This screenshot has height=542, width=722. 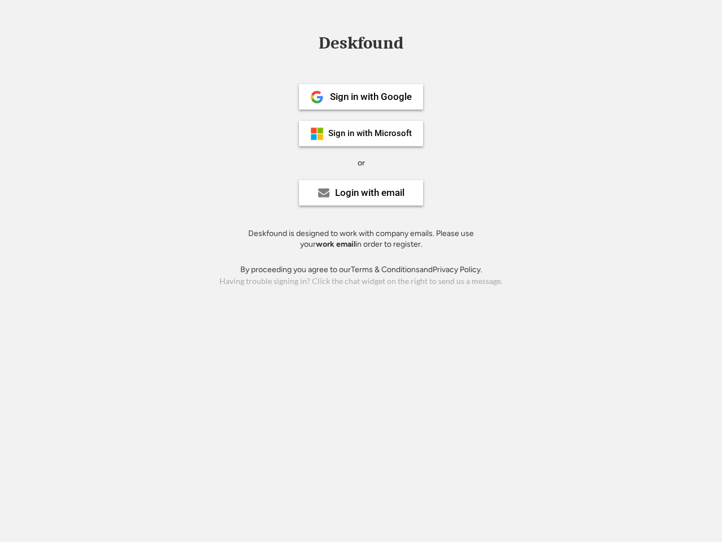 What do you see at coordinates (458, 269) in the screenshot?
I see `a: Privacy Policy.` at bounding box center [458, 269].